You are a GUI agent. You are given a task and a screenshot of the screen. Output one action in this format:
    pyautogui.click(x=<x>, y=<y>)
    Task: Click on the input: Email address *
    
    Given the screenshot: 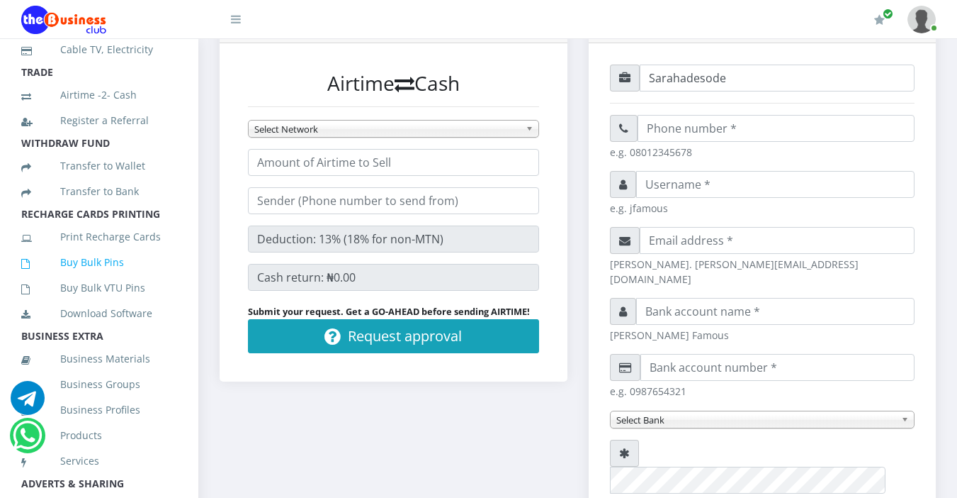 What is the action you would take?
    pyautogui.click(x=777, y=240)
    